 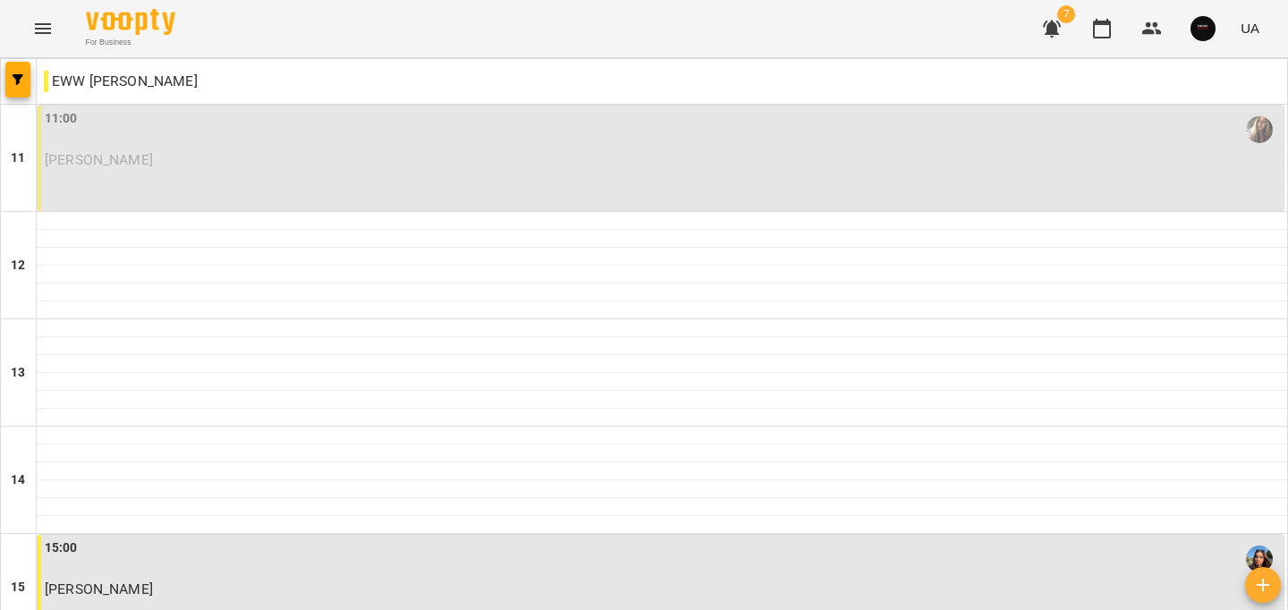 I want to click on button: UA, so click(x=1249, y=28).